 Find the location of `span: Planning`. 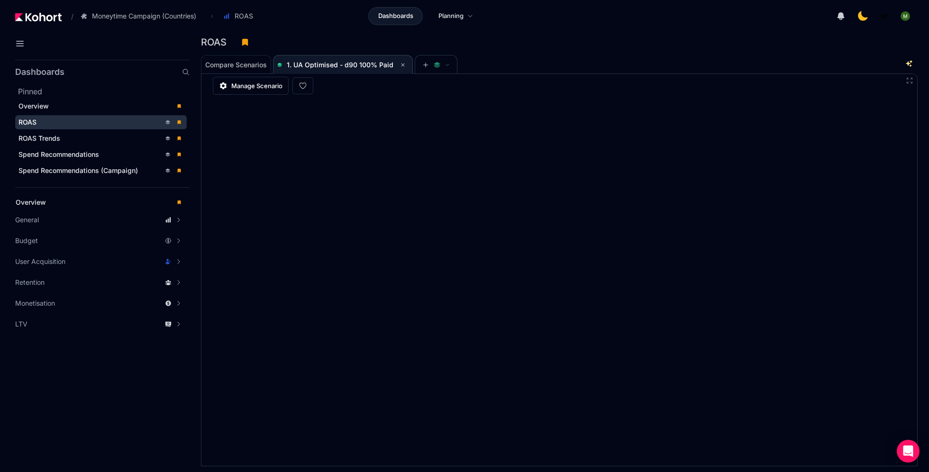

span: Planning is located at coordinates (451, 16).